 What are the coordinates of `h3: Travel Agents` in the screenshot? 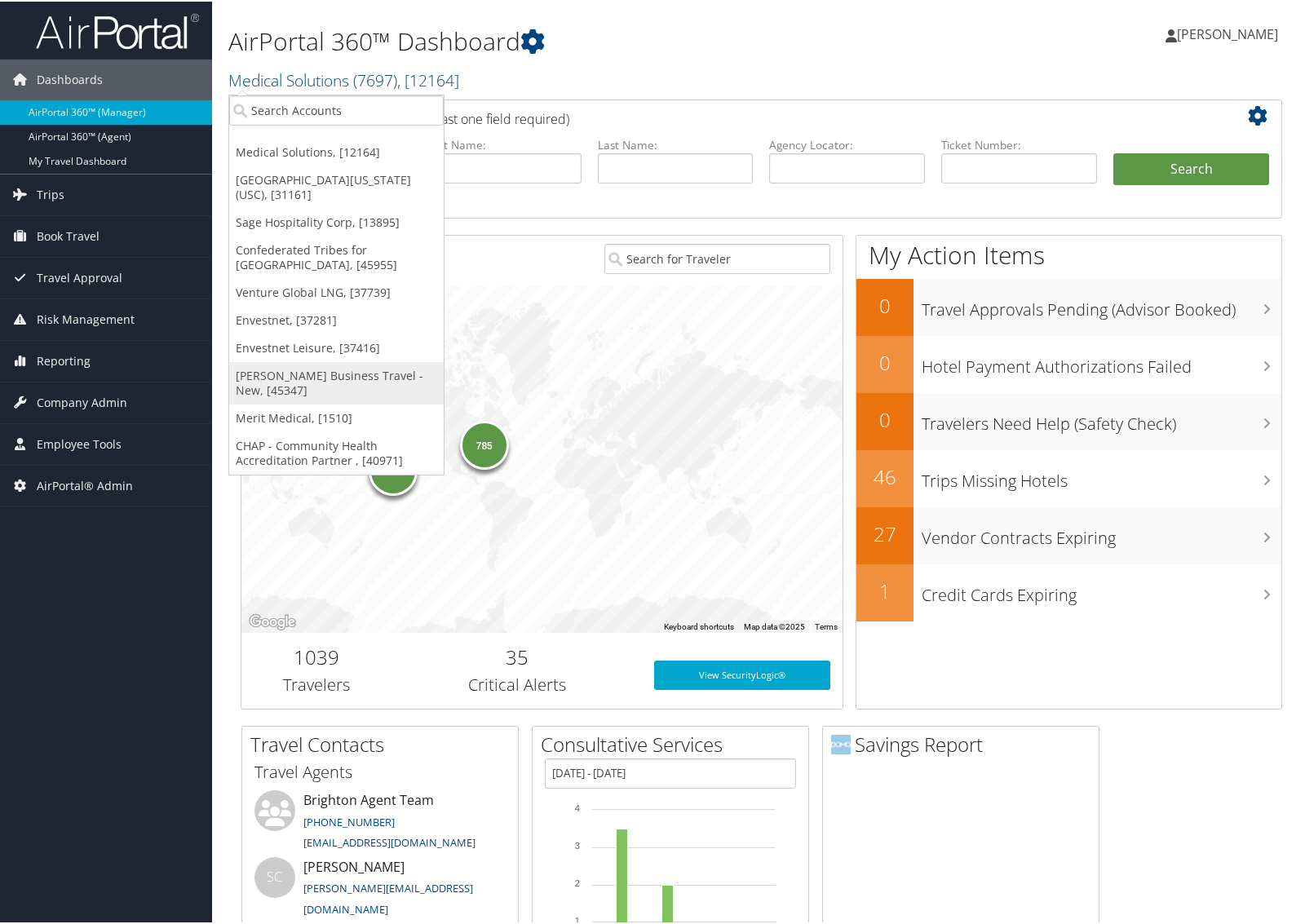 It's located at (380, 771).